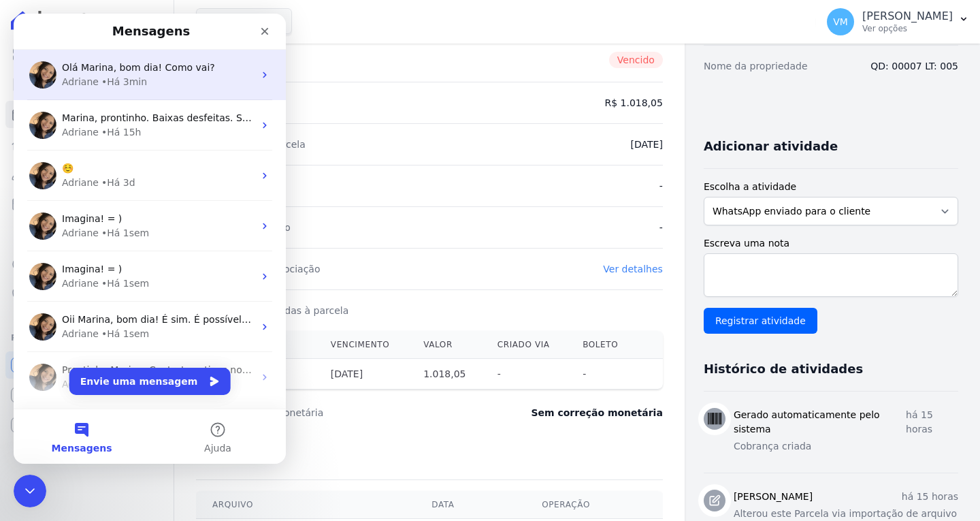 This screenshot has width=980, height=521. What do you see at coordinates (831, 243) in the screenshot?
I see `label: Escreva uma nota` at bounding box center [831, 243].